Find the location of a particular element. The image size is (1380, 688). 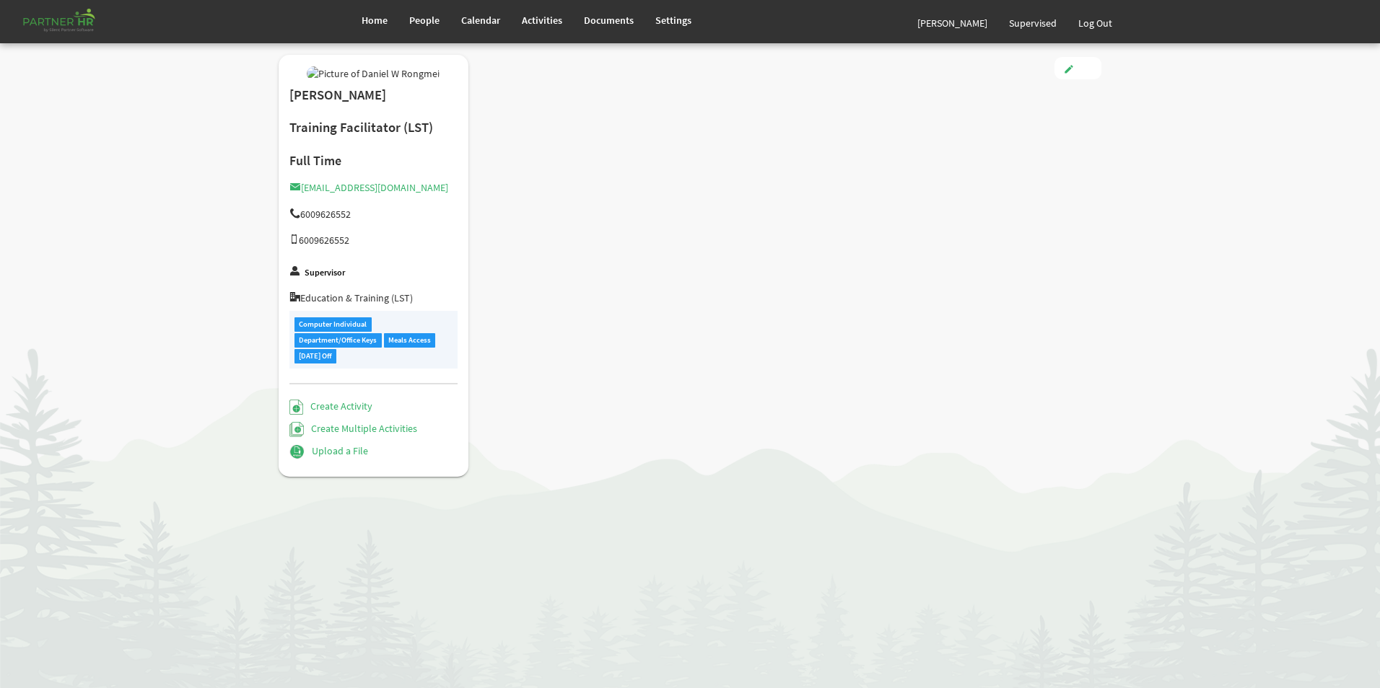

a: Log Out is located at coordinates (1095, 23).